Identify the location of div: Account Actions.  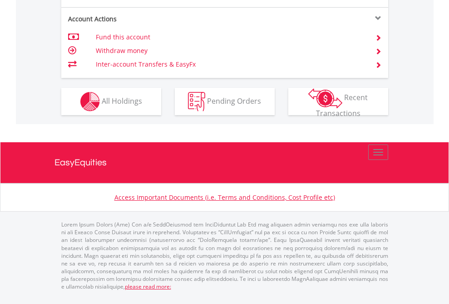
(143, 19).